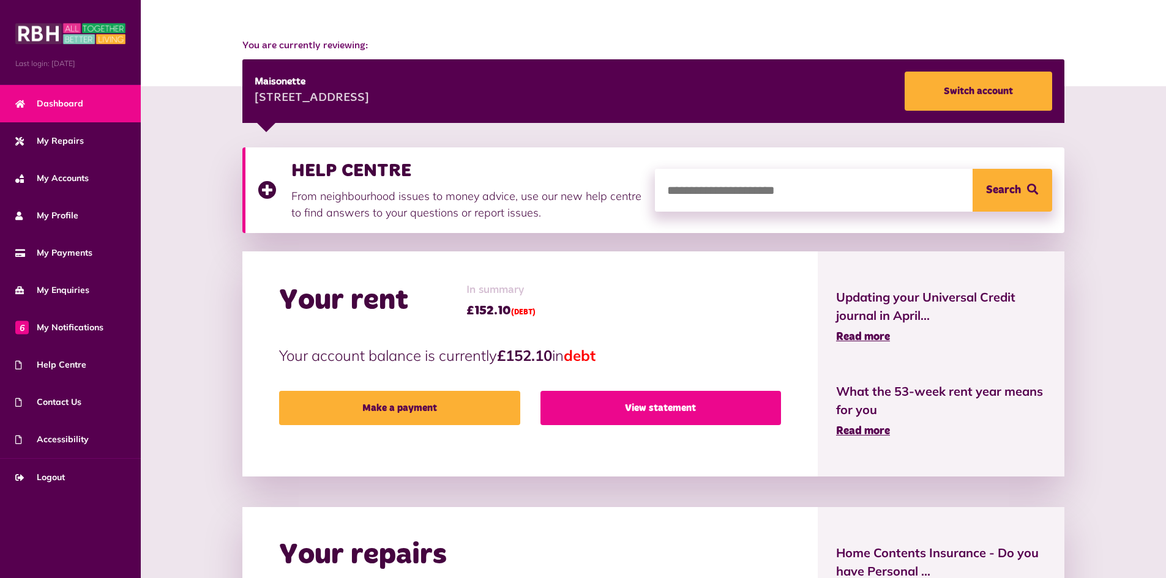 The width and height of the screenshot is (1166, 578). What do you see at coordinates (47, 215) in the screenshot?
I see `span: My Profile` at bounding box center [47, 215].